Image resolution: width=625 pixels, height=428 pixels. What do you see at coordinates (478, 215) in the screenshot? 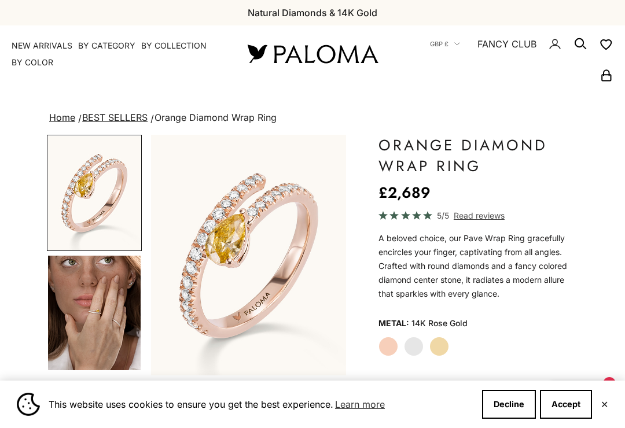
I see `a: 5/5 Read reviews` at bounding box center [478, 215].